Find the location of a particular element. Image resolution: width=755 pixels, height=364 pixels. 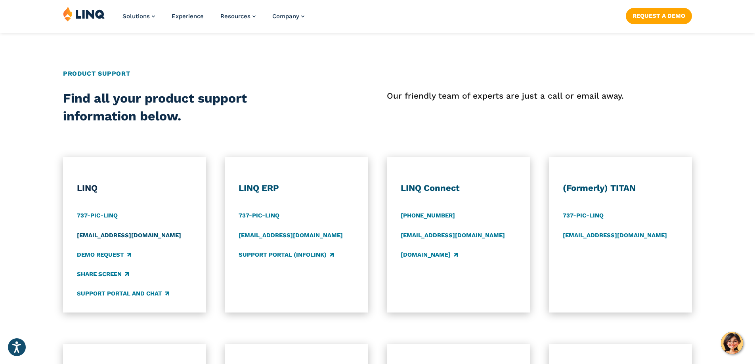

h3: LINQ ERP is located at coordinates (296, 188).